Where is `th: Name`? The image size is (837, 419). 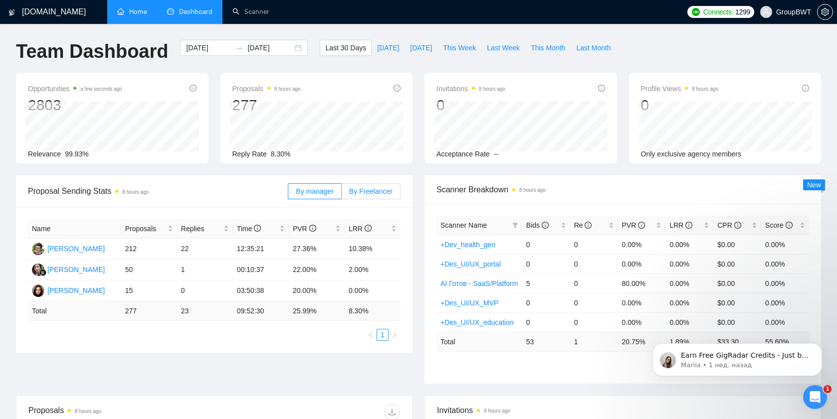 th: Name is located at coordinates (74, 229).